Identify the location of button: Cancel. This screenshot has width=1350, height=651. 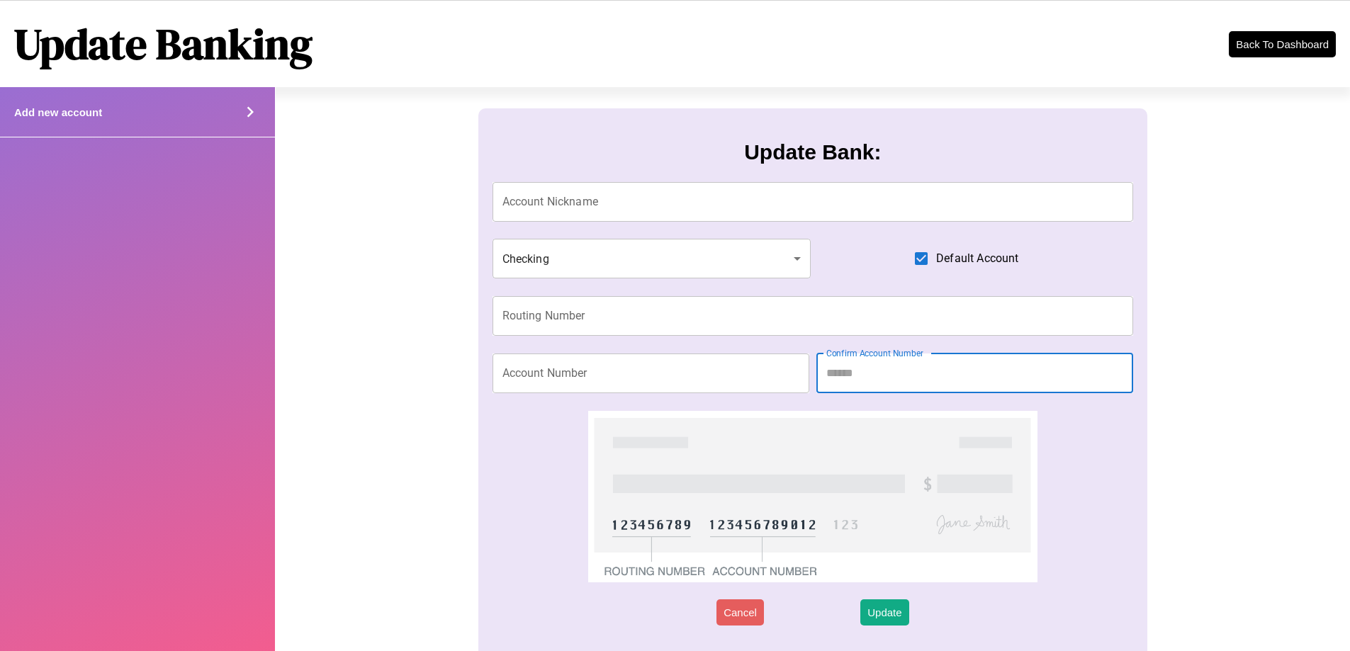
(740, 612).